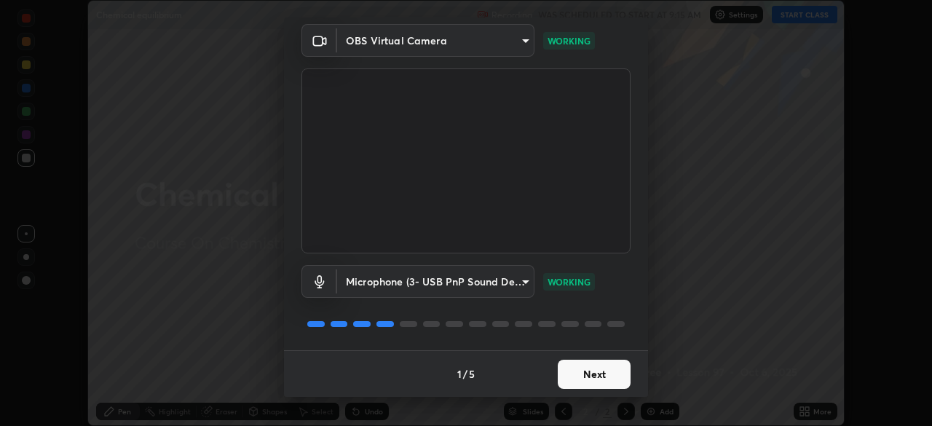  Describe the element at coordinates (594, 374) in the screenshot. I see `button: Next` at that location.